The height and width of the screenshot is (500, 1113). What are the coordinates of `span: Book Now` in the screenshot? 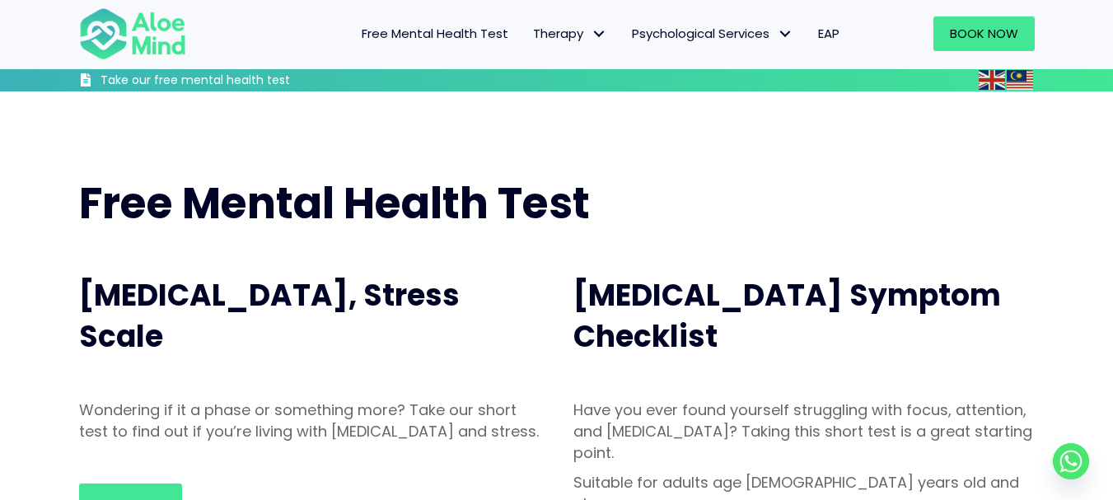 It's located at (983, 33).